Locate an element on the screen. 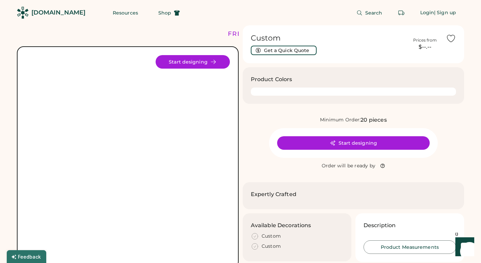 The height and width of the screenshot is (263, 481). button: Retrieve an order is located at coordinates (402, 13).